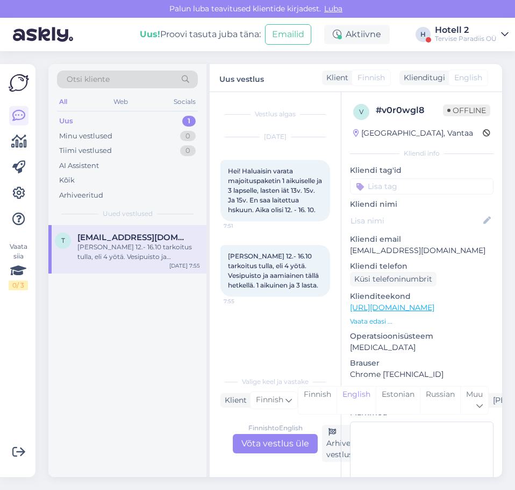 The image size is (515, 490). I want to click on div: Finnish to English, so click(276, 428).